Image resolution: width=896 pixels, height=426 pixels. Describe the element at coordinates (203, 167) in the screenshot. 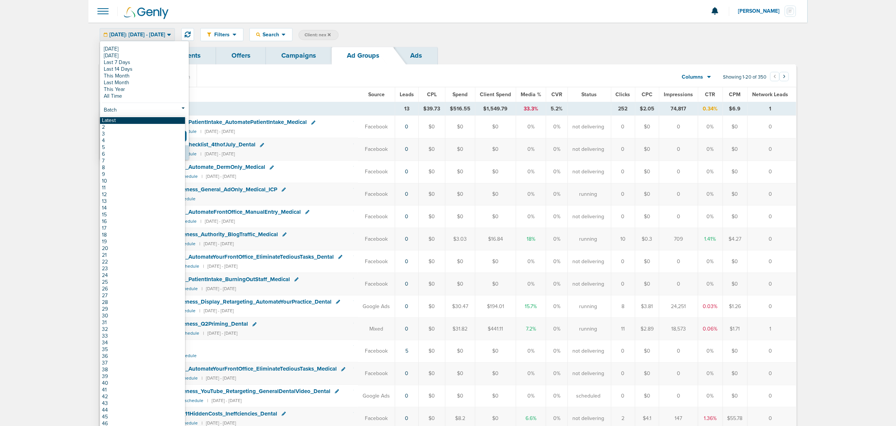

I see `span: NexHealth_ Demo_ Automate_ DermOnly_ Medical` at that location.